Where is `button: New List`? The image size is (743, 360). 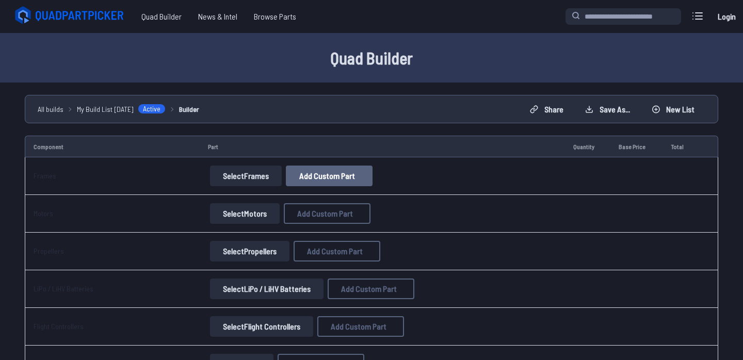
button: New List is located at coordinates (673, 109).